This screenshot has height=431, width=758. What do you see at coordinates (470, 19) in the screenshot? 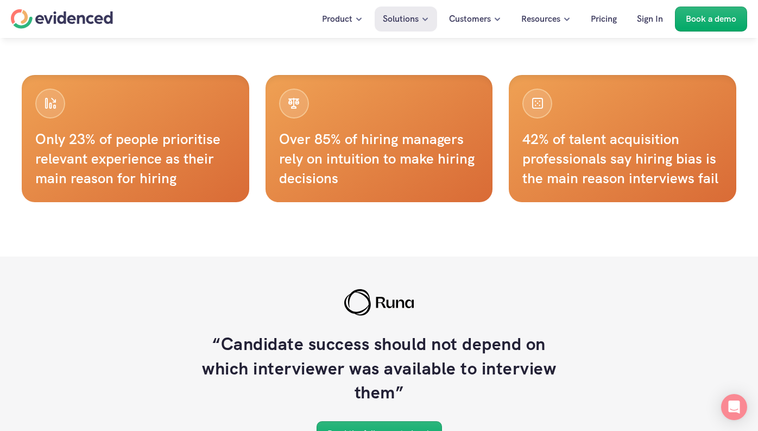
I see `p: Customers` at bounding box center [470, 19].